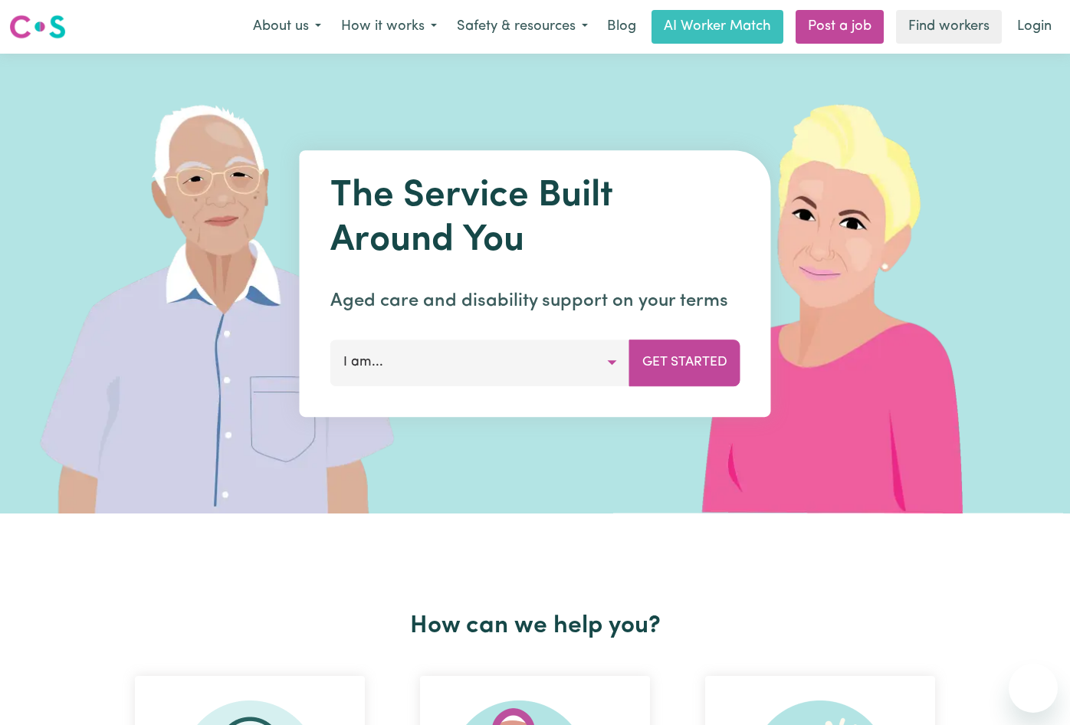 The height and width of the screenshot is (725, 1070). Describe the element at coordinates (38, 27) in the screenshot. I see `img: Careseekers logo` at that location.